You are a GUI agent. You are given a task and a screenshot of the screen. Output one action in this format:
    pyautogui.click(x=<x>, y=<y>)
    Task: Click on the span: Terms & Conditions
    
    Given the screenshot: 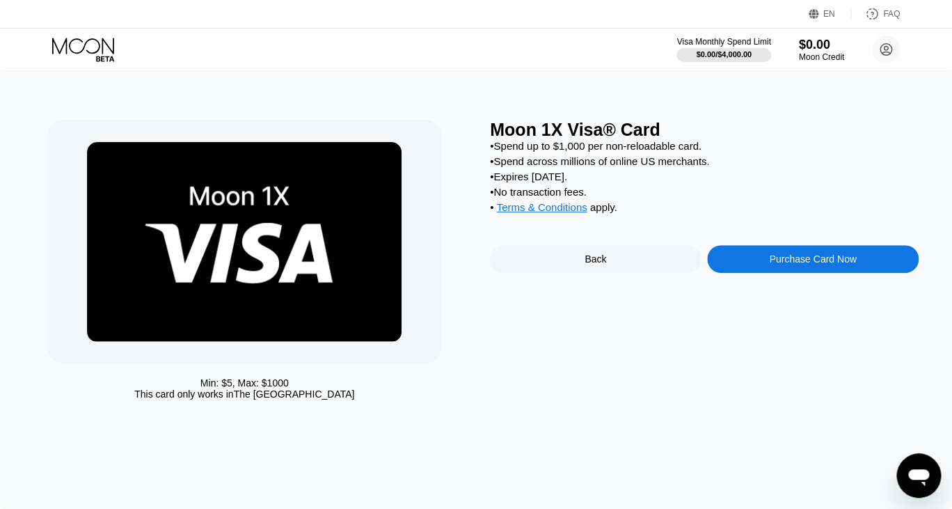 What is the action you would take?
    pyautogui.click(x=542, y=207)
    